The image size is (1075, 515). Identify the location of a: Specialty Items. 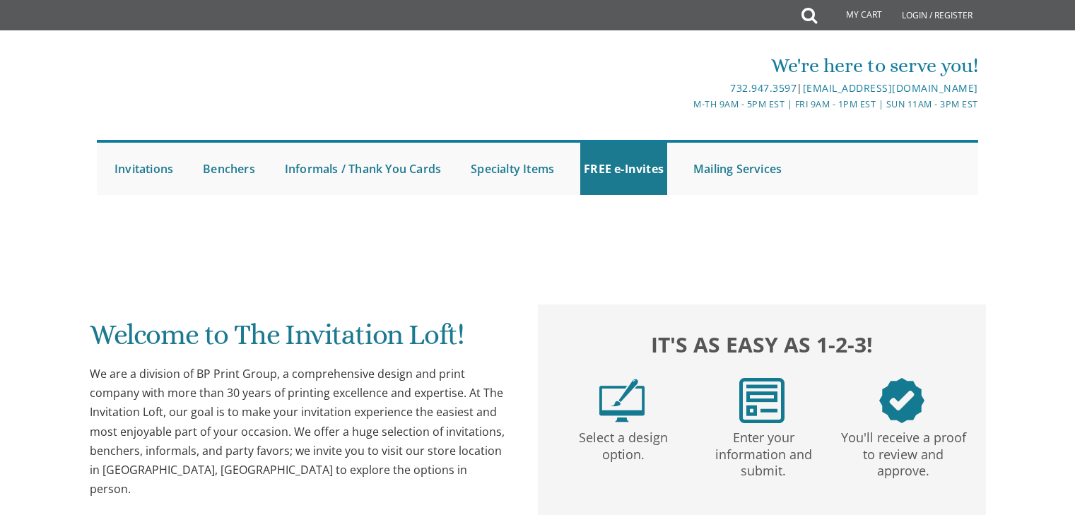
(512, 169).